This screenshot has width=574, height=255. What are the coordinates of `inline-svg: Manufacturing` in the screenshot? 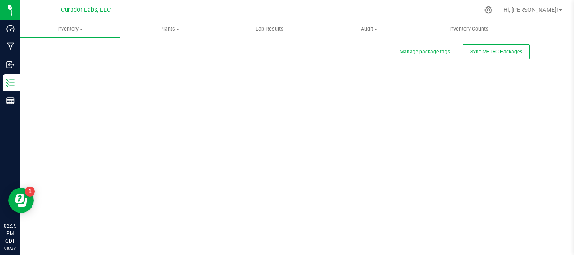 It's located at (11, 47).